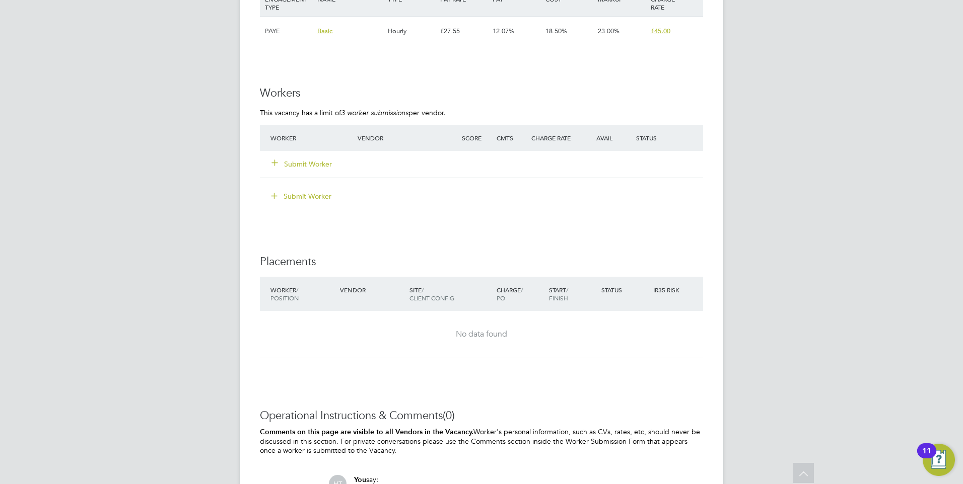 This screenshot has width=963, height=484. What do you see at coordinates (481, 334) in the screenshot?
I see `div: No data found` at bounding box center [481, 334].